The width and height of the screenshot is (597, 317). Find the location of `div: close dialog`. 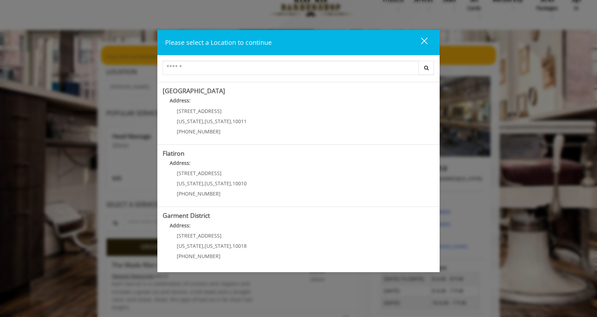

div: close dialog is located at coordinates (420, 42).